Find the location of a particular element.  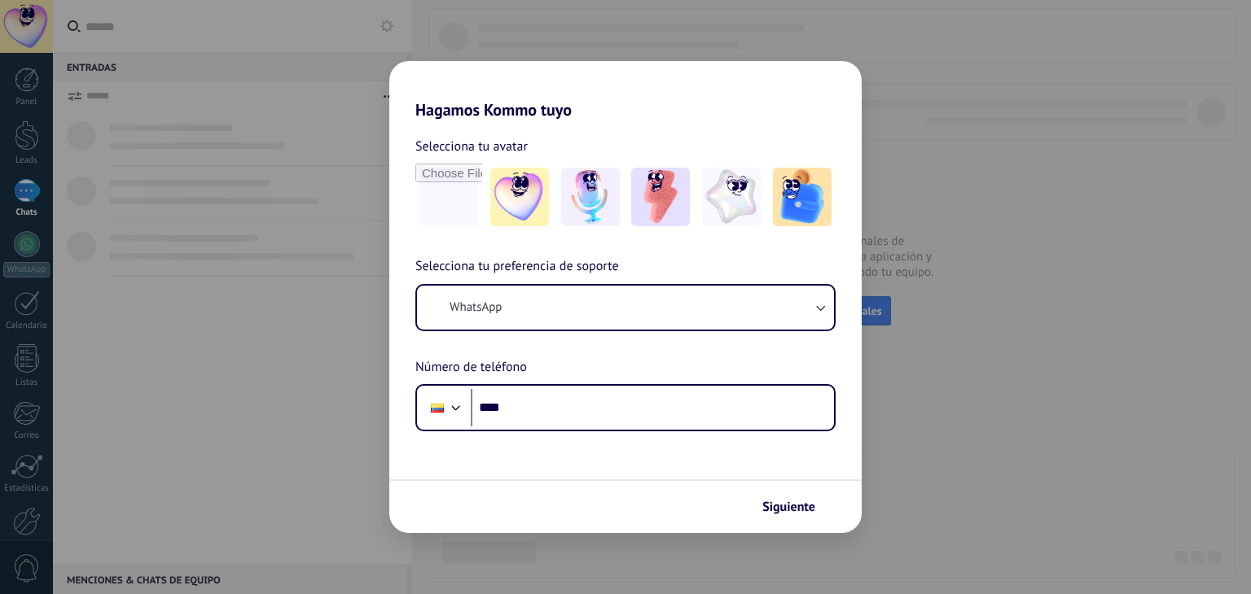

img: -4.jpeg is located at coordinates (731, 197).